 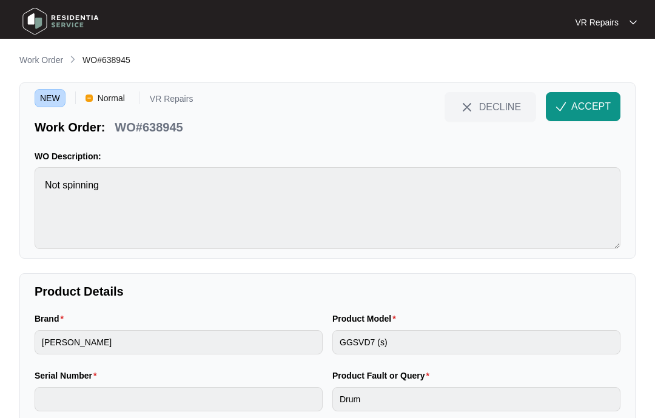 What do you see at coordinates (89, 98) in the screenshot?
I see `img: Vercel Logo` at bounding box center [89, 98].